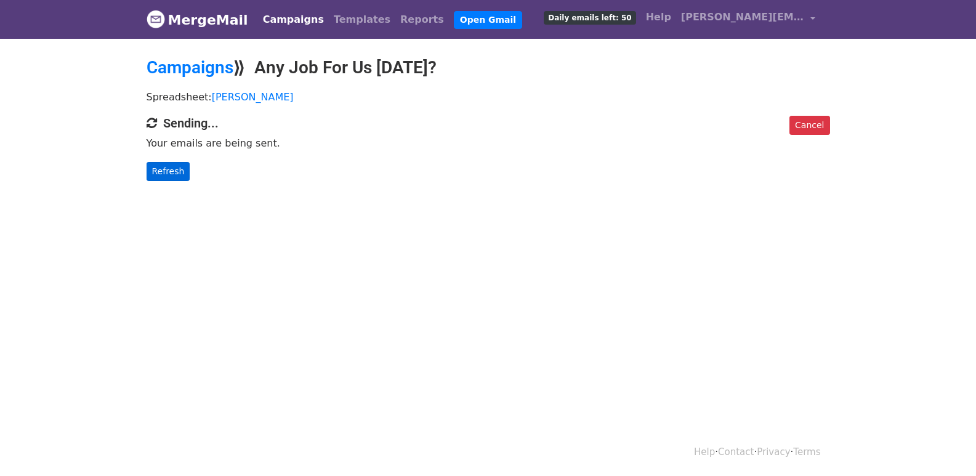 This screenshot has width=976, height=476. Describe the element at coordinates (736, 452) in the screenshot. I see `a: Contact` at that location.